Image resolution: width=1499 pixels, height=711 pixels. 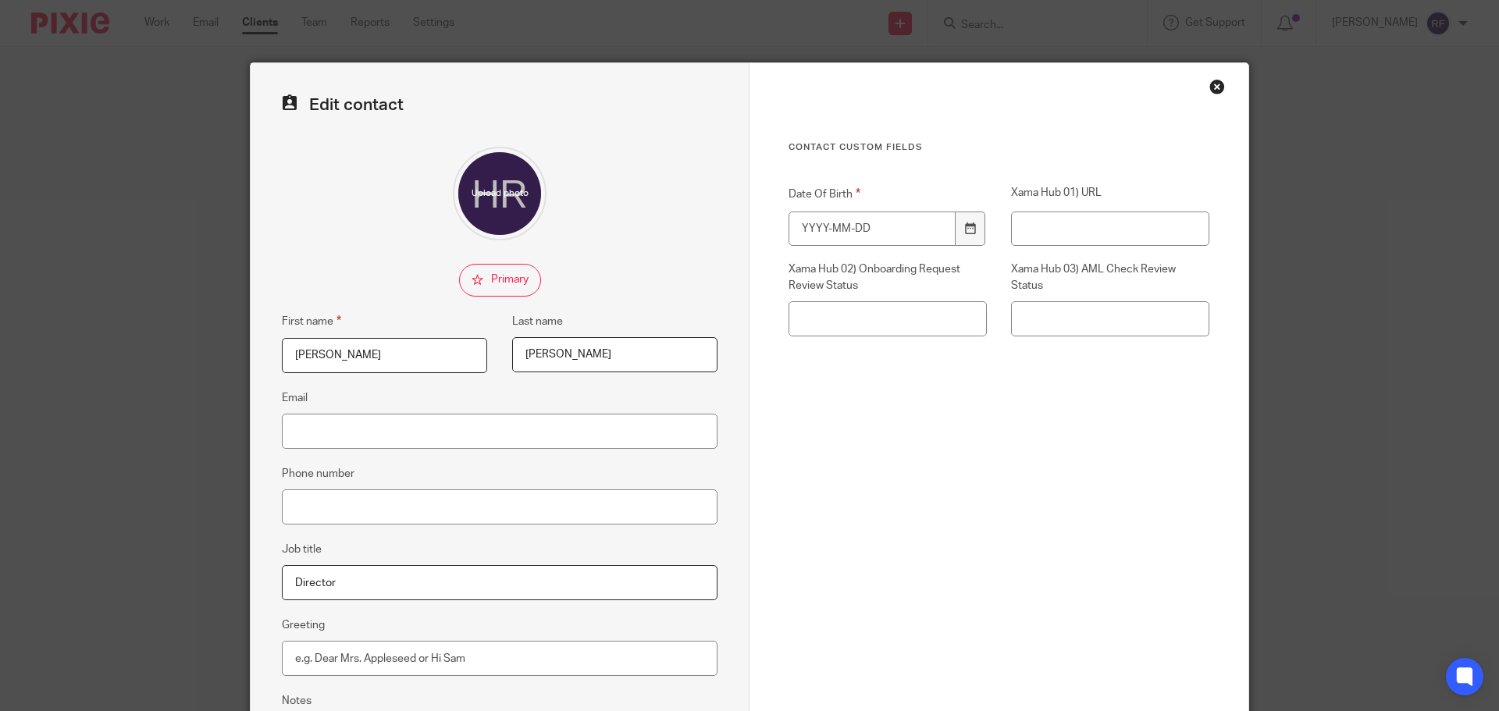 I want to click on label: Email, so click(x=294, y=398).